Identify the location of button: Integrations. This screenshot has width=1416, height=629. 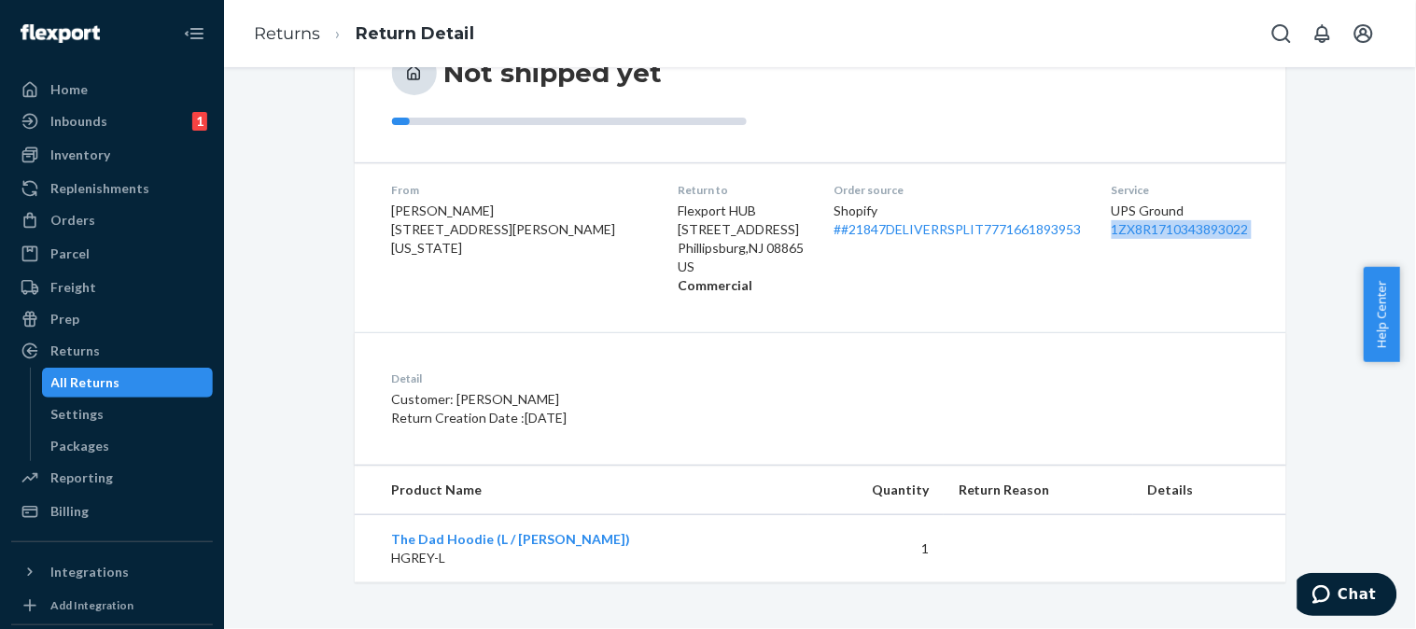
(112, 572).